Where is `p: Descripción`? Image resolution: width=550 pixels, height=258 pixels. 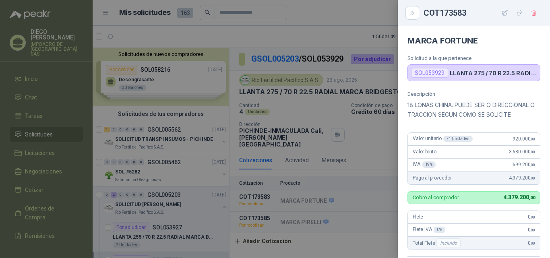
p: Descripción is located at coordinates (474, 94).